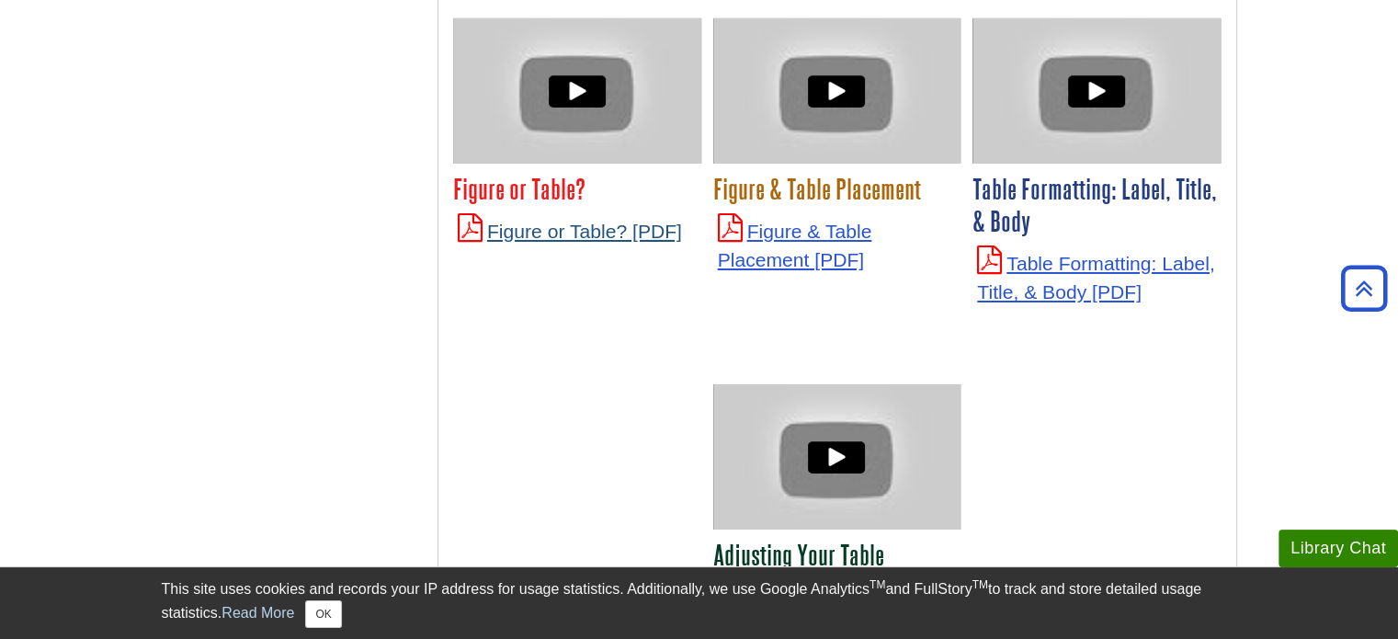 The width and height of the screenshot is (1398, 639). I want to click on a: Read More, so click(257, 612).